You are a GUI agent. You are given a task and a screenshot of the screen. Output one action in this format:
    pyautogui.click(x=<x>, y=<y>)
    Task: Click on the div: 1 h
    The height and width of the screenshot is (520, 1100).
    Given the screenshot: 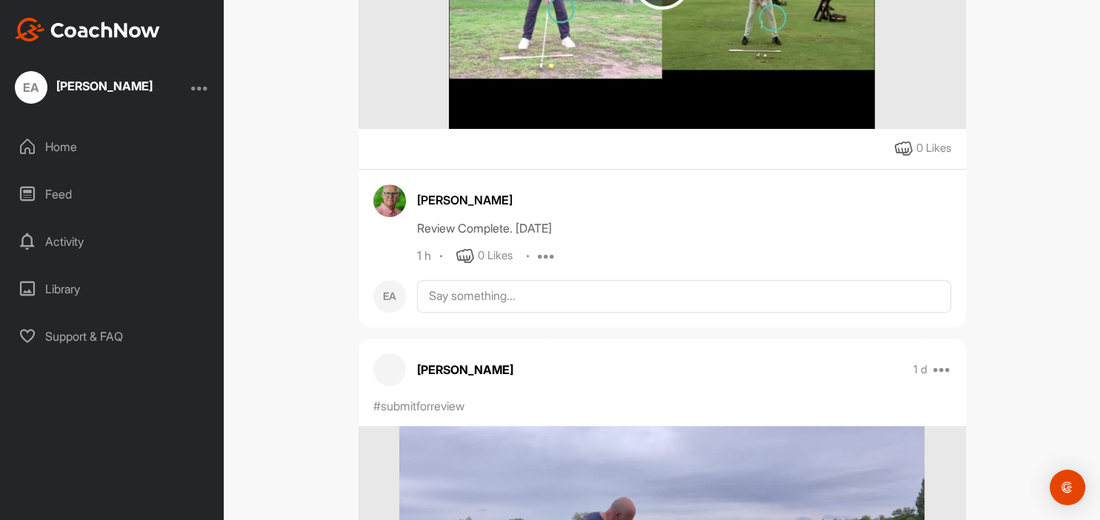 What is the action you would take?
    pyautogui.click(x=424, y=256)
    